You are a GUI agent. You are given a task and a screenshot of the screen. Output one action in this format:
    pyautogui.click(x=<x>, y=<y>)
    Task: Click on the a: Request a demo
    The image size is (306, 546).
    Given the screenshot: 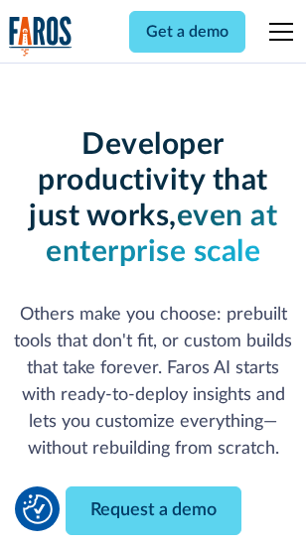 What is the action you would take?
    pyautogui.click(x=153, y=510)
    